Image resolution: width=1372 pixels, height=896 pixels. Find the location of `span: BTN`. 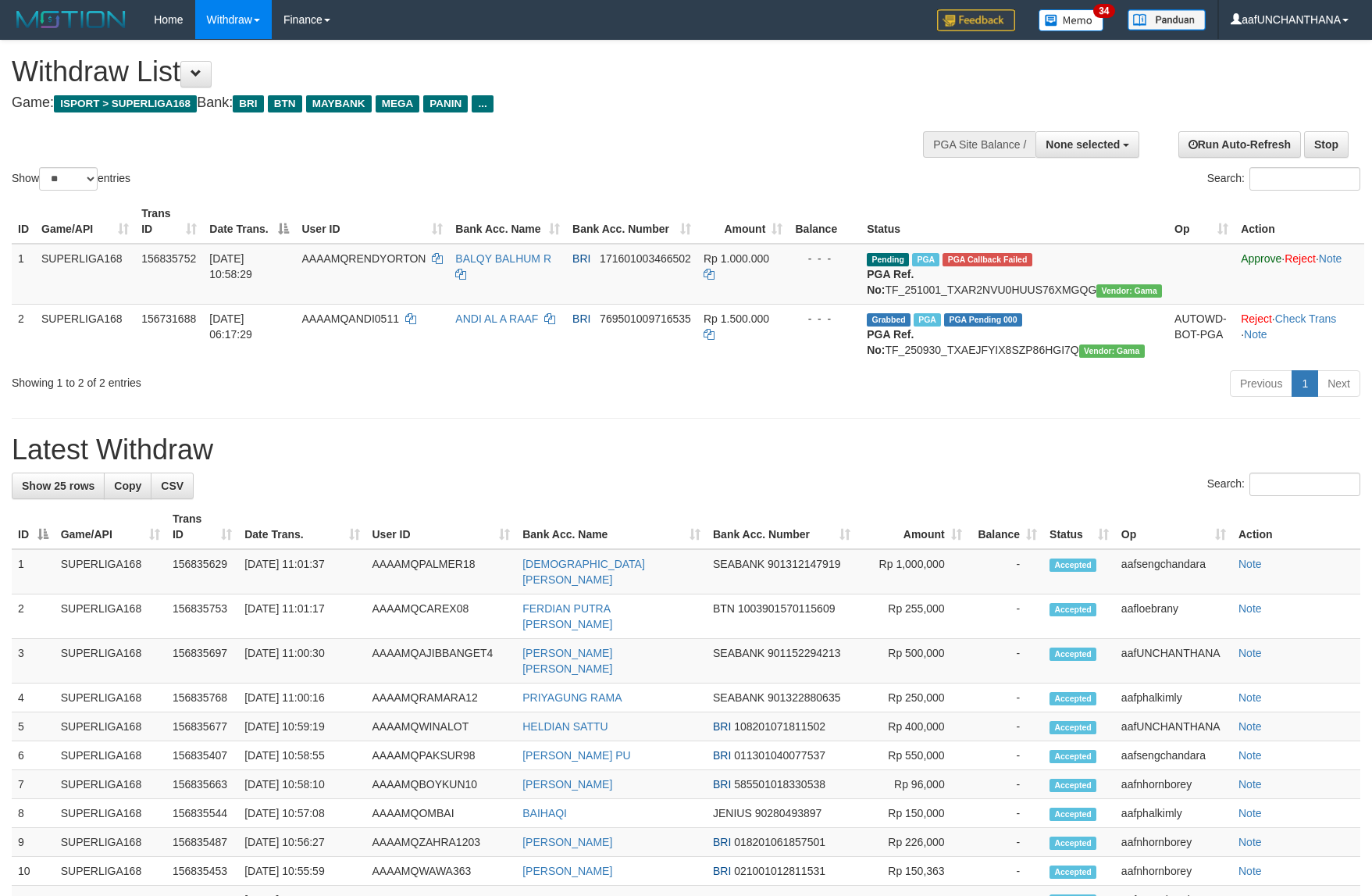

span: BTN is located at coordinates (724, 609).